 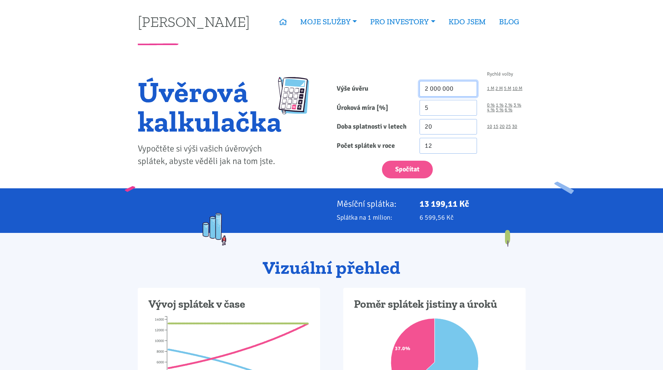 What do you see at coordinates (159, 319) in the screenshot?
I see `tspan: 14000` at bounding box center [159, 319].